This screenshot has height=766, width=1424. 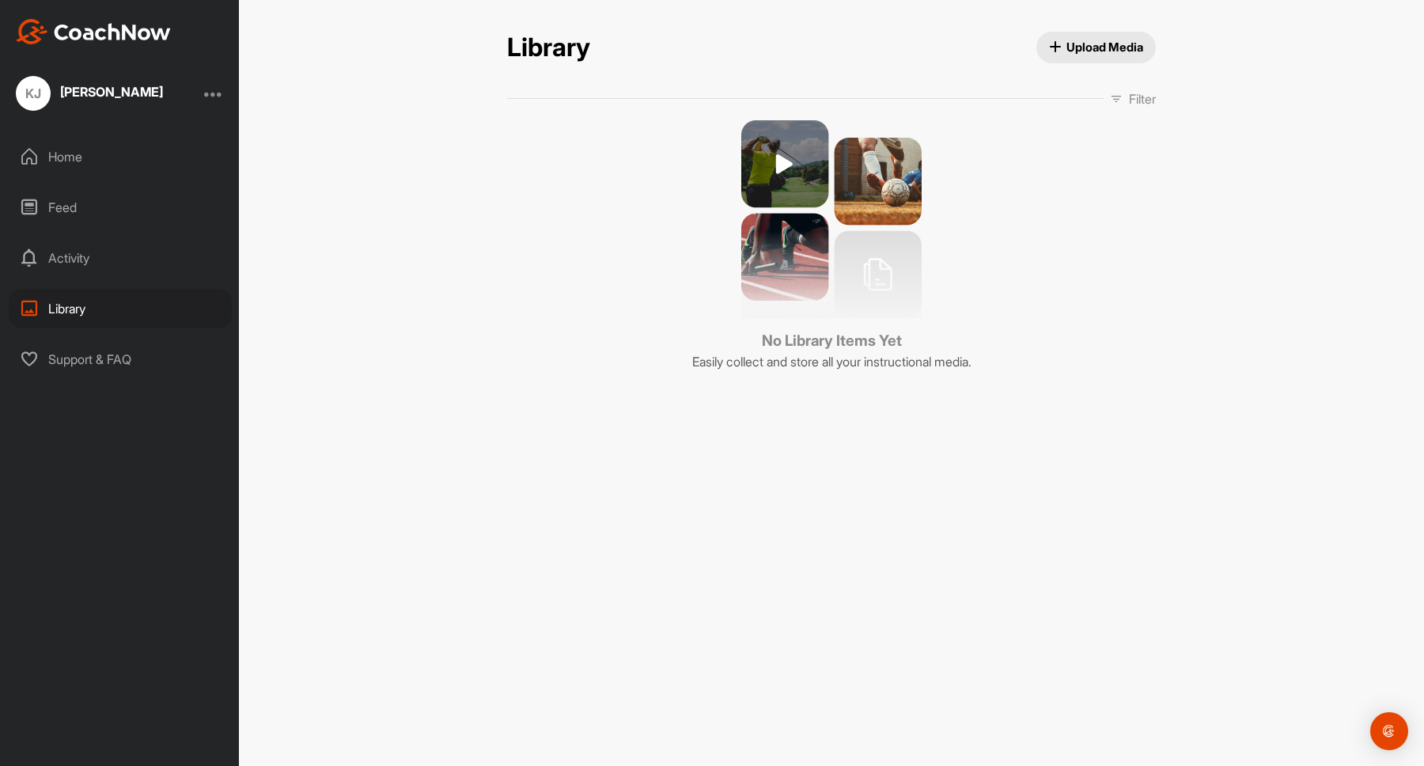 I want to click on p: Easily collect and store all your instructional media., so click(x=832, y=362).